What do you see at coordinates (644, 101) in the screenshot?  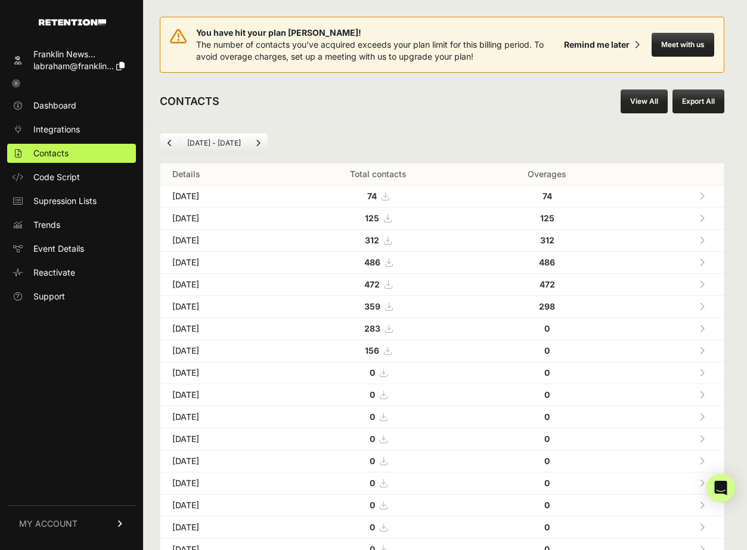 I see `a: View All` at bounding box center [644, 101].